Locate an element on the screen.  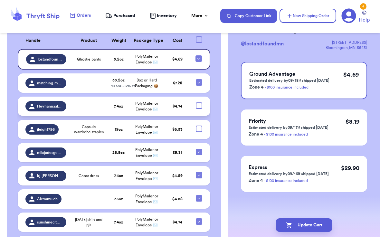
span: Ghost dress is located at coordinates (89, 176).